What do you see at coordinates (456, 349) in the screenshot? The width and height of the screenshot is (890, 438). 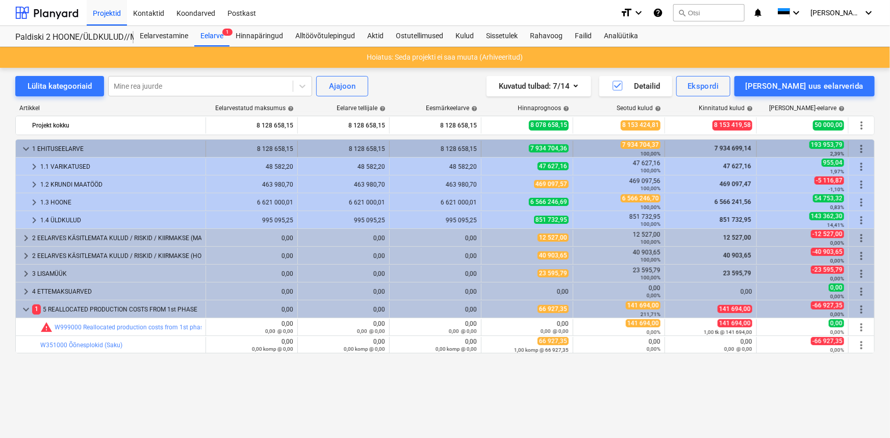 I see `small: 0,00 komp @ 0,00` at bounding box center [456, 349].